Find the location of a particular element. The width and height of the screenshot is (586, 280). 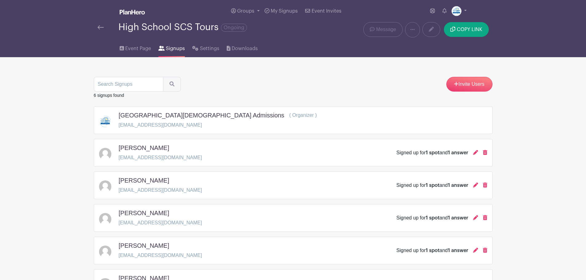

span: My Signups is located at coordinates (284, 11).